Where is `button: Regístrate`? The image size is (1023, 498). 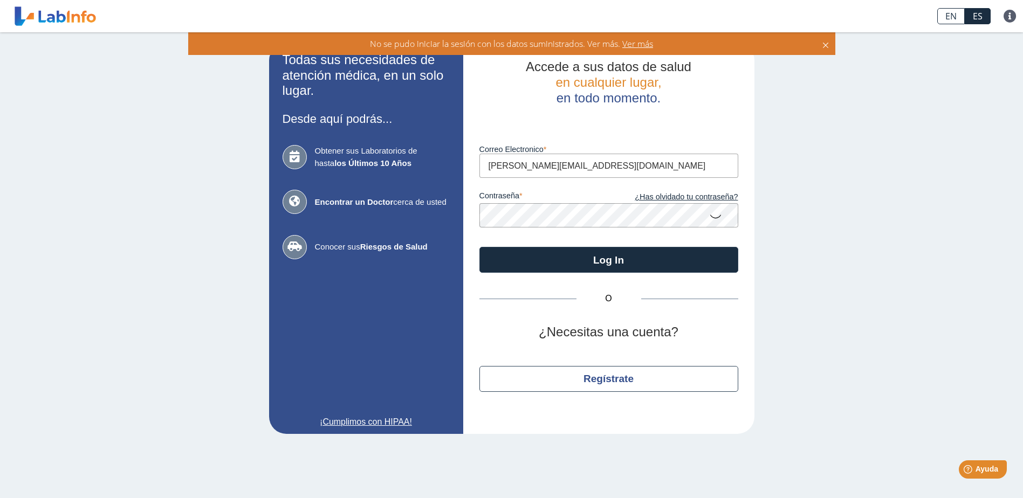
button: Regístrate is located at coordinates (609, 379).